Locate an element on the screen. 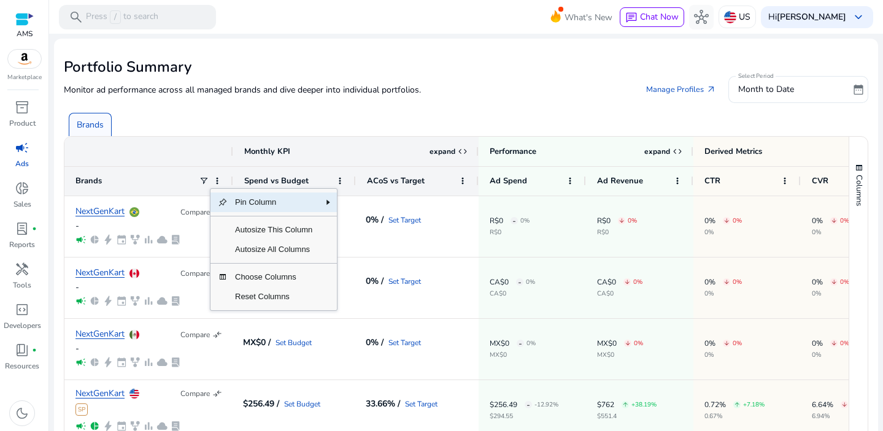  p: Resources is located at coordinates (22, 366).